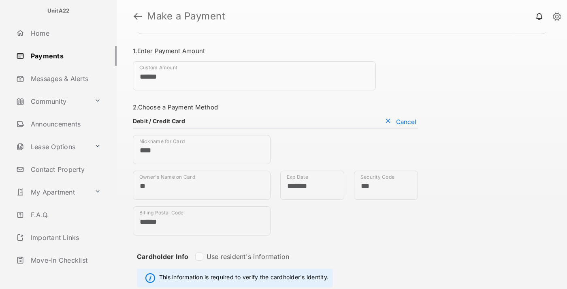 The image size is (567, 289). Describe the element at coordinates (275, 51) in the screenshot. I see `h3: 1. Enter Payment Amount` at that location.